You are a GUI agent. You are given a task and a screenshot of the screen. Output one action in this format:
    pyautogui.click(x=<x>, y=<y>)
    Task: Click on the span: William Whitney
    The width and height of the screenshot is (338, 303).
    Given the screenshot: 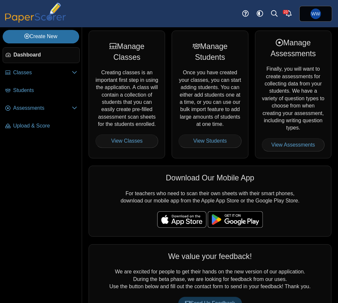 What is the action you would take?
    pyautogui.click(x=316, y=14)
    